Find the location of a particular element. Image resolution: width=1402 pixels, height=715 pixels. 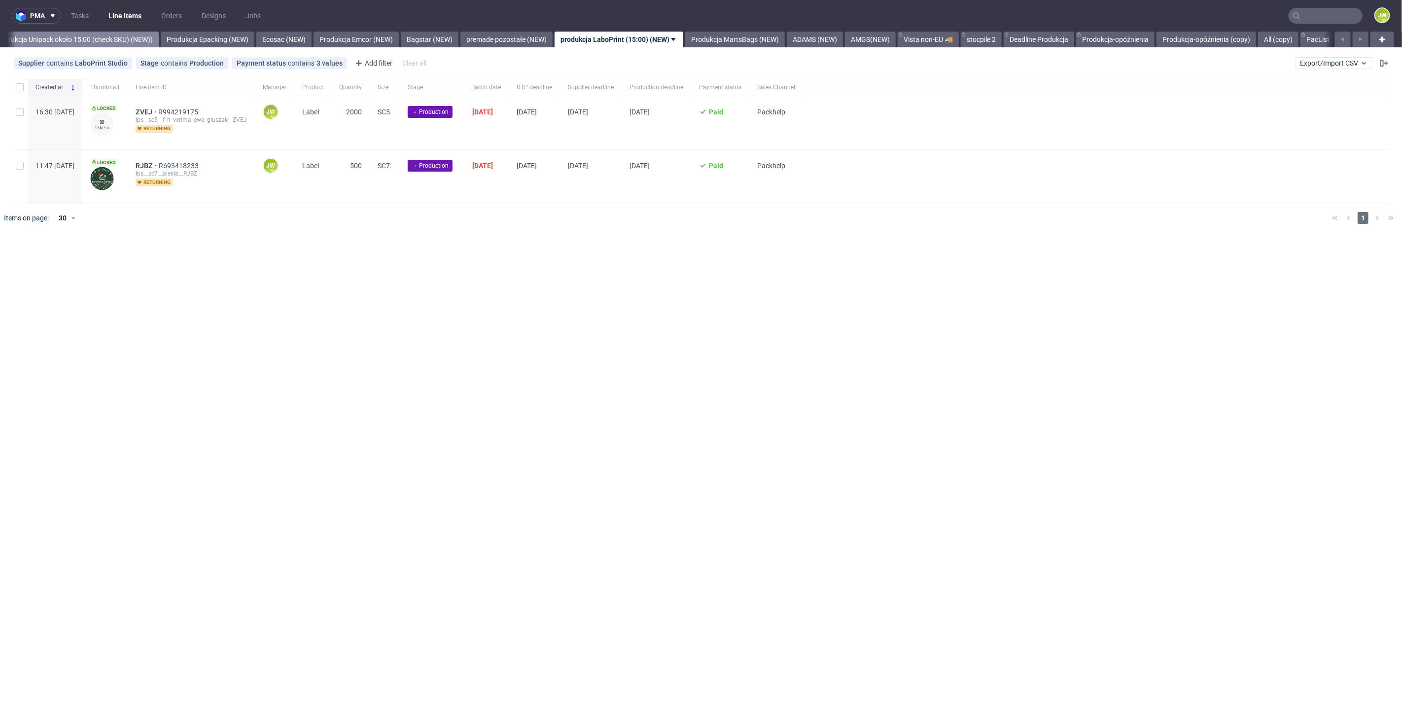

a: produkcja LaboPrint (15:00) (NEW) is located at coordinates (619, 39).